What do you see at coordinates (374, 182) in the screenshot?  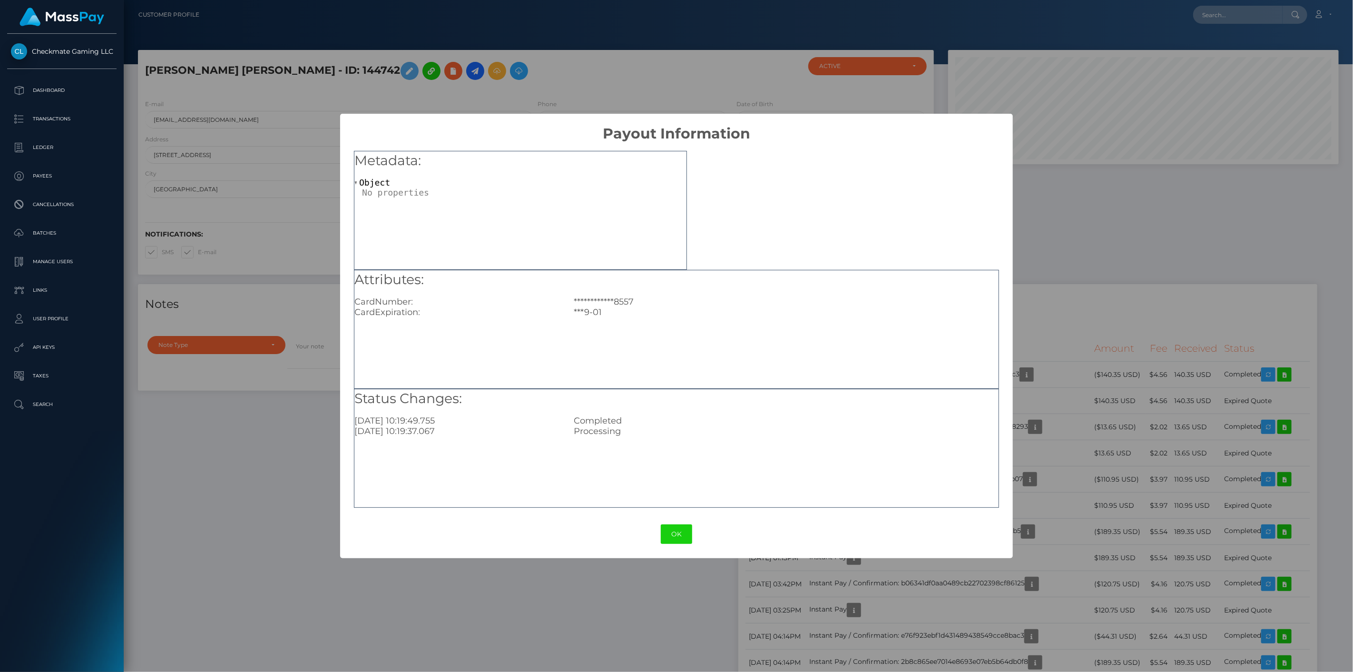 I see `span: Object` at bounding box center [374, 182].